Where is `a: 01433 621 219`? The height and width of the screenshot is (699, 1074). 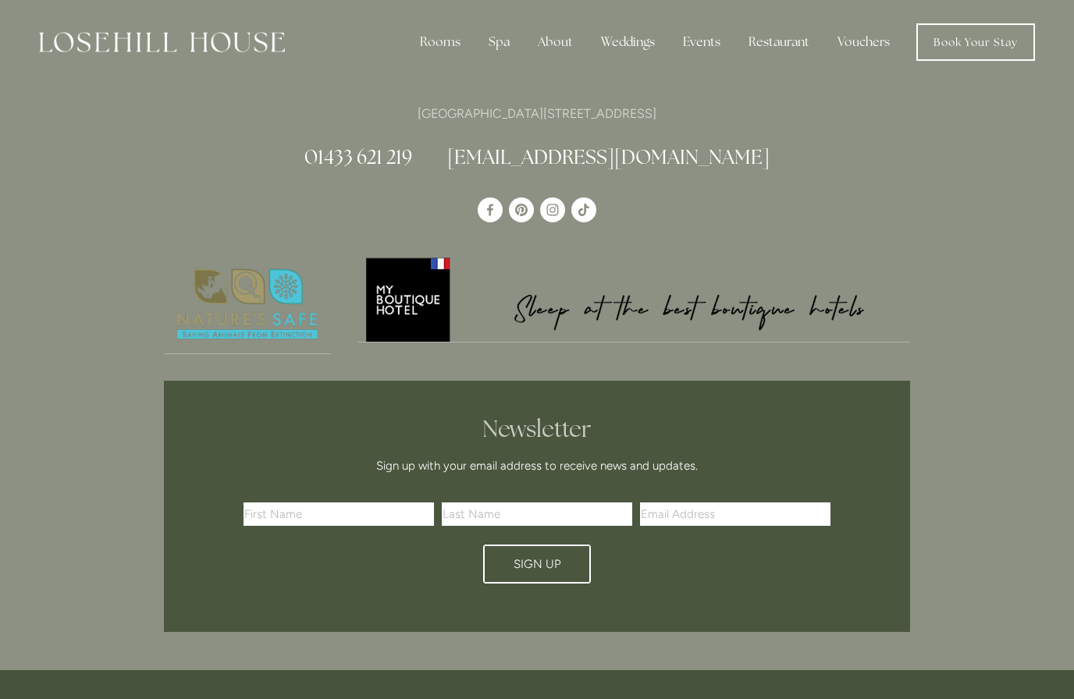 a: 01433 621 219 is located at coordinates (358, 157).